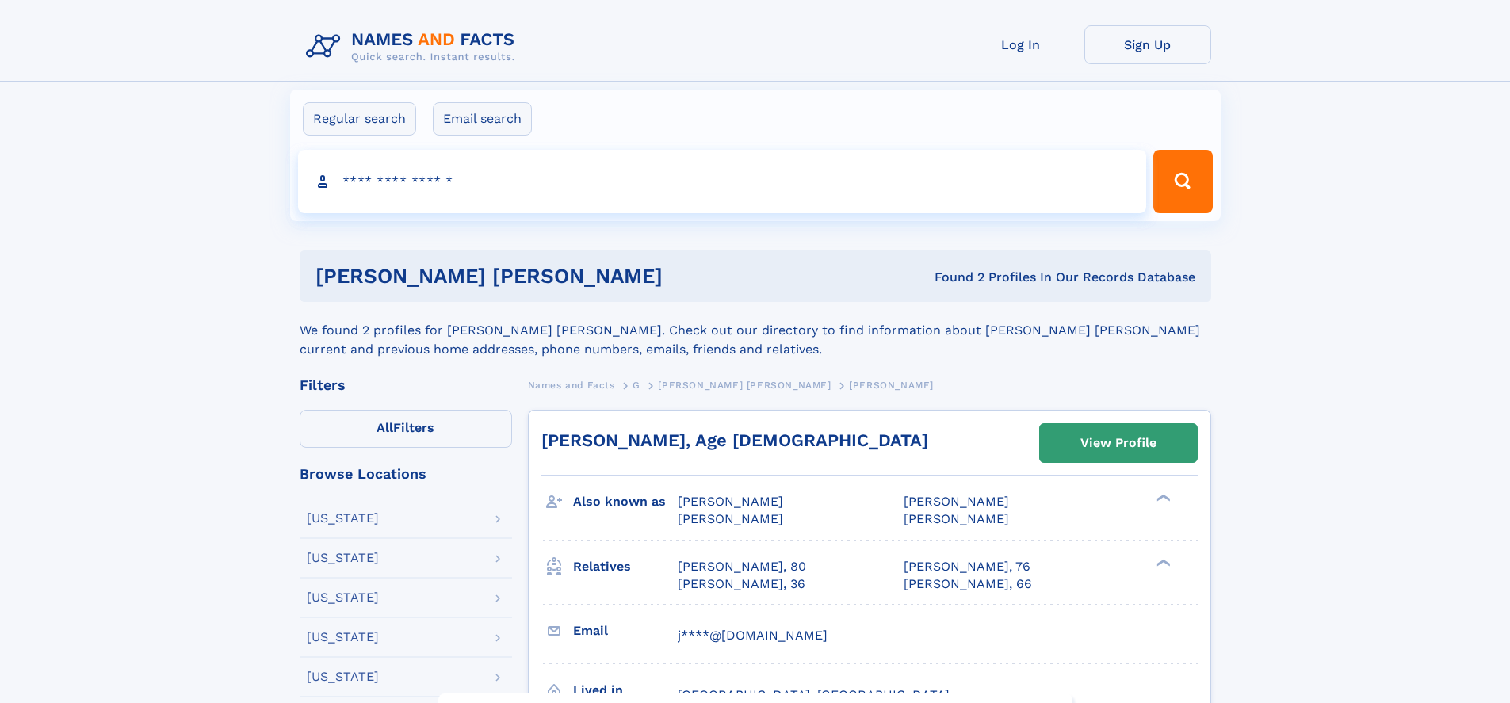 The image size is (1510, 703). Describe the element at coordinates (406, 474) in the screenshot. I see `div: Browse Locations` at that location.